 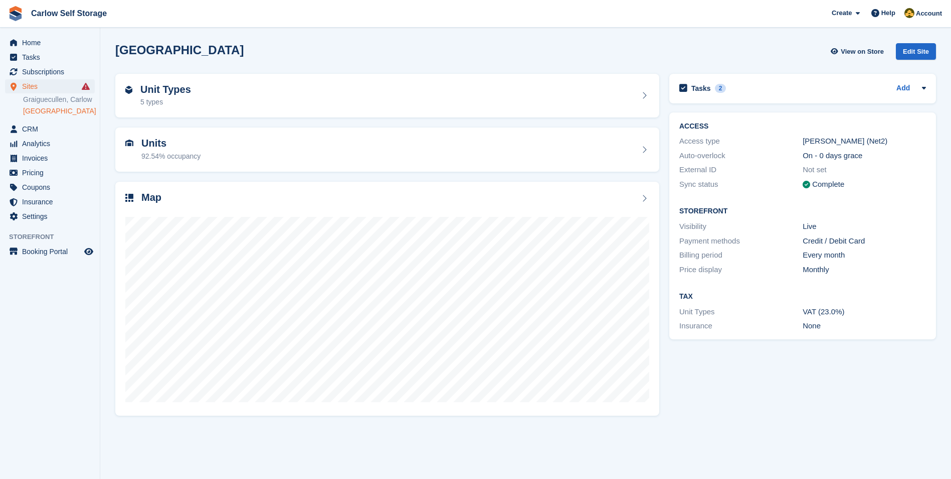 What do you see at coordinates (863, 52) in the screenshot?
I see `span: View on Store` at bounding box center [863, 52].